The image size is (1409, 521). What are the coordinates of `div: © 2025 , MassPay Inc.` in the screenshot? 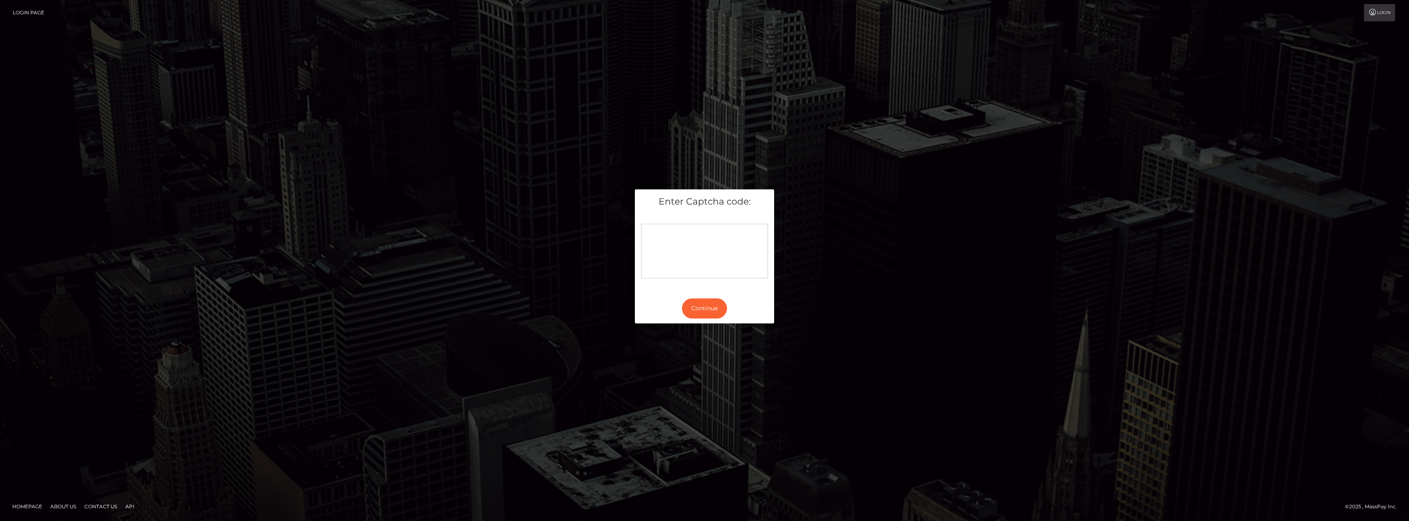 It's located at (1374, 506).